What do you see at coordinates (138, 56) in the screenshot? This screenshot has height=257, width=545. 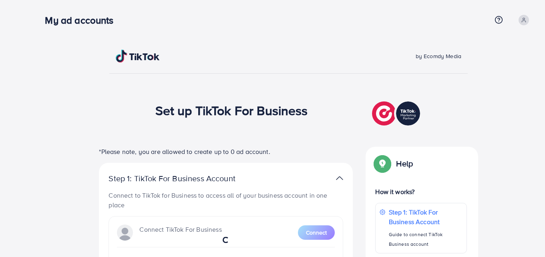 I see `img: TikTok` at bounding box center [138, 56].